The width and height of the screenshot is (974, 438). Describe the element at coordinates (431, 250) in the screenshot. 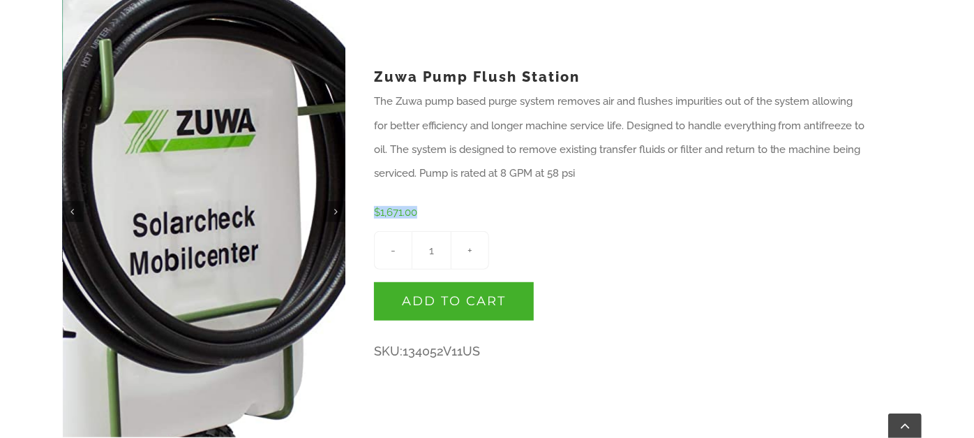

I see `input: Qty` at that location.